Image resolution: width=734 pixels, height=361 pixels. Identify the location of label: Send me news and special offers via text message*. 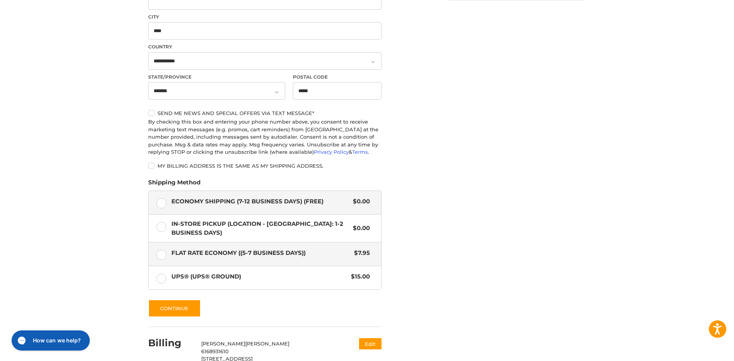
(265, 113).